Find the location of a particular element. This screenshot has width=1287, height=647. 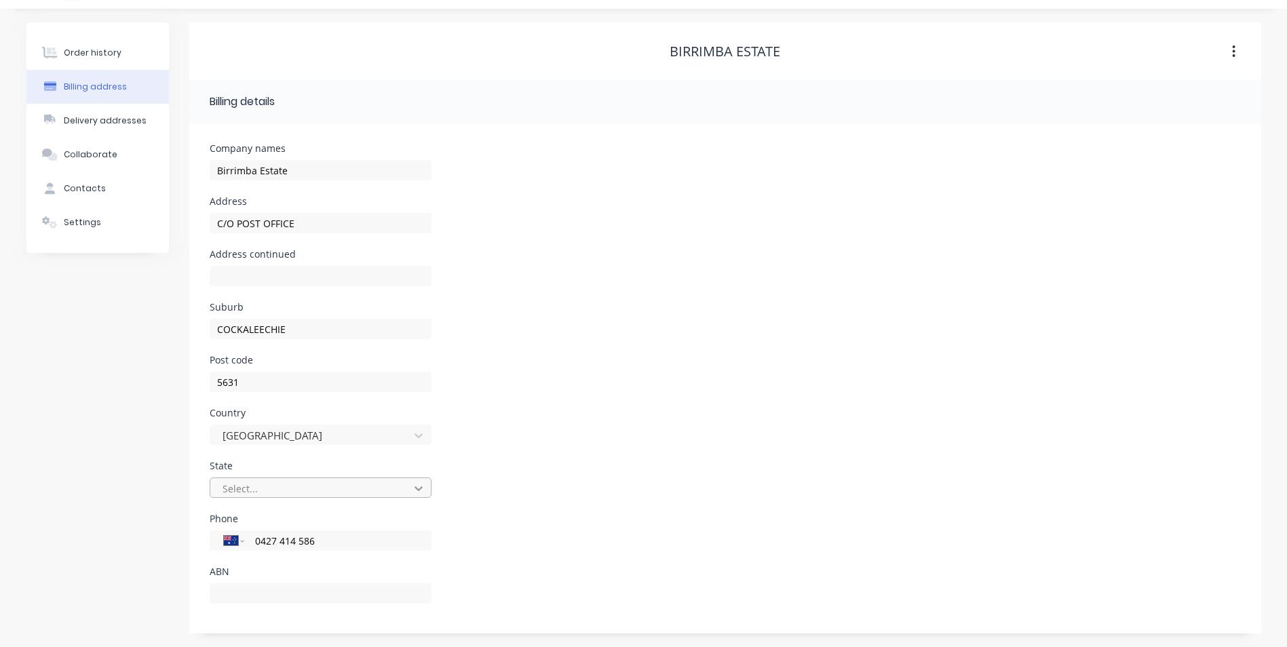

div: Settings is located at coordinates (82, 222).